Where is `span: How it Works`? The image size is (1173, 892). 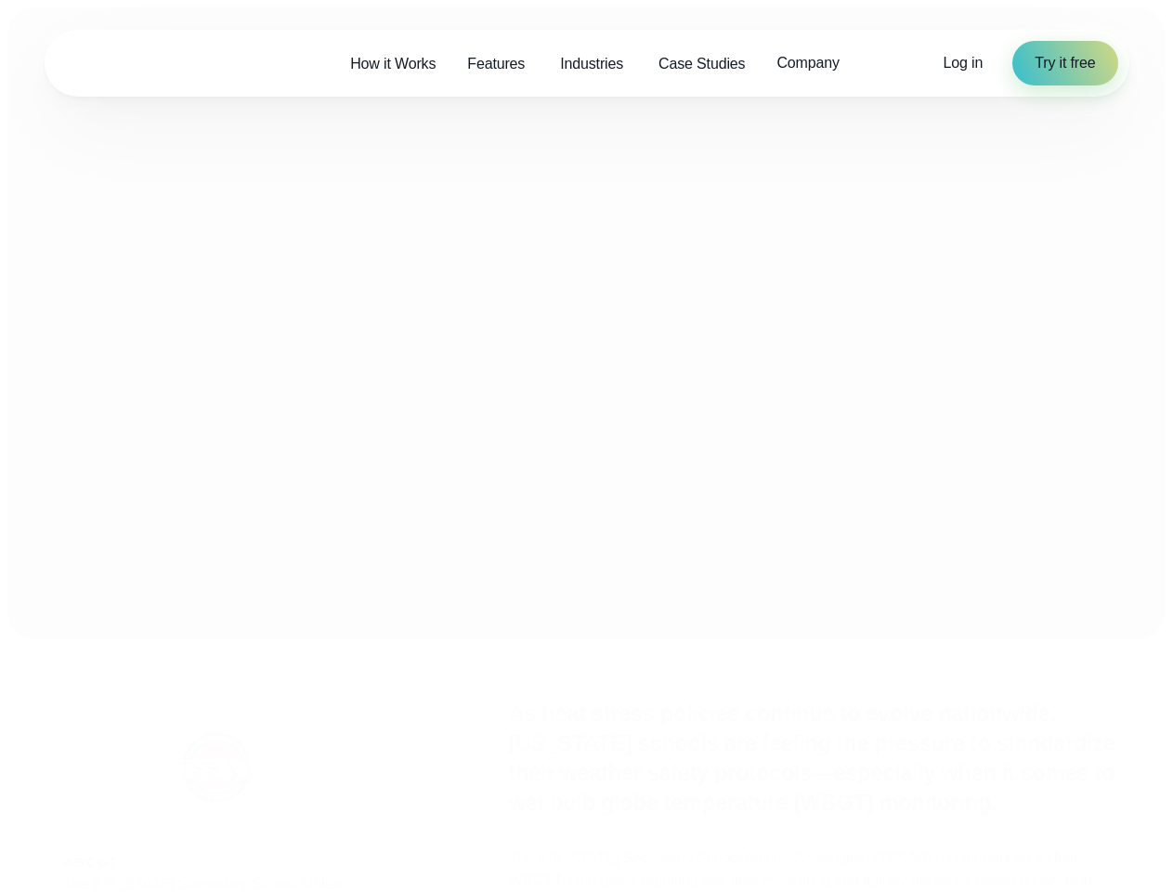
span: How it Works is located at coordinates (393, 64).